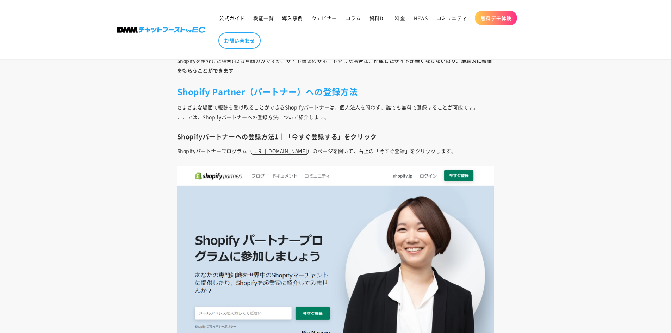 This screenshot has height=333, width=671. Describe the element at coordinates (232, 18) in the screenshot. I see `a: 公式ガイド` at that location.